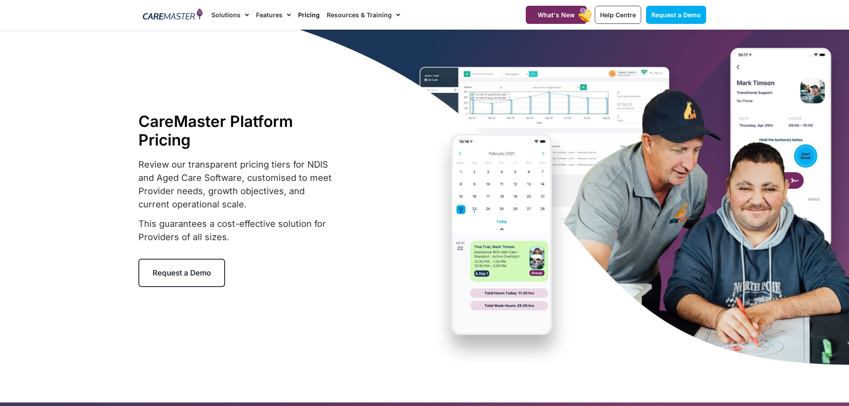  What do you see at coordinates (238, 184) in the screenshot?
I see `p: Review our transparent pricing tiers for NDIS and Aged Care Software, customised to meet Provider...` at bounding box center [238, 184].